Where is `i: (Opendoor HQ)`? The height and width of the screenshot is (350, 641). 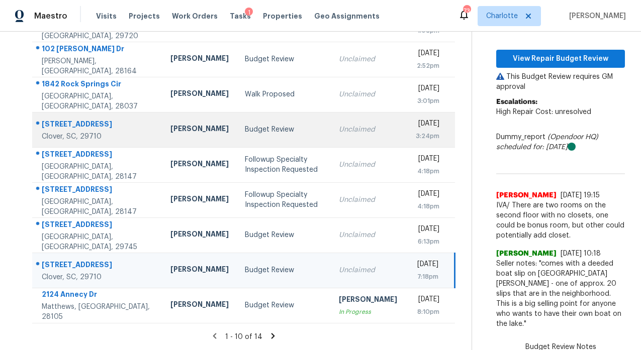
i: (Opendoor HQ) is located at coordinates (572, 137).